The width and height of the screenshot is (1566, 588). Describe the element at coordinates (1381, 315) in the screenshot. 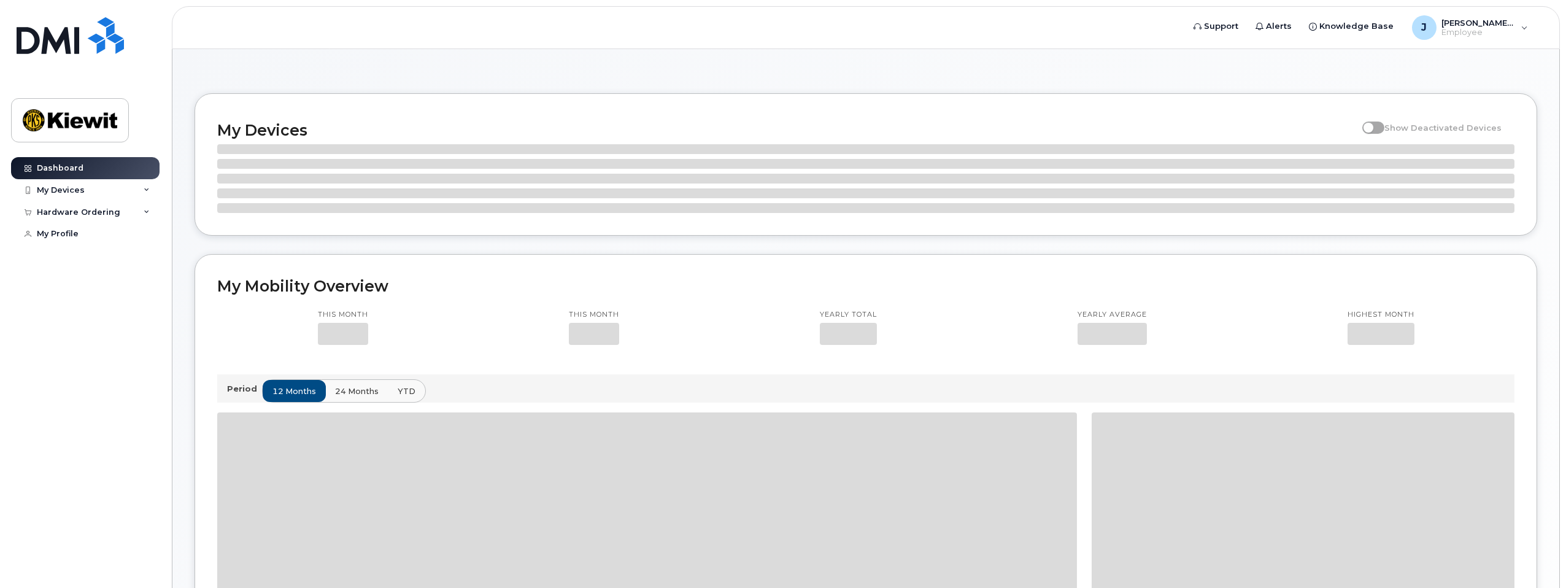

I see `p: Highest month` at that location.